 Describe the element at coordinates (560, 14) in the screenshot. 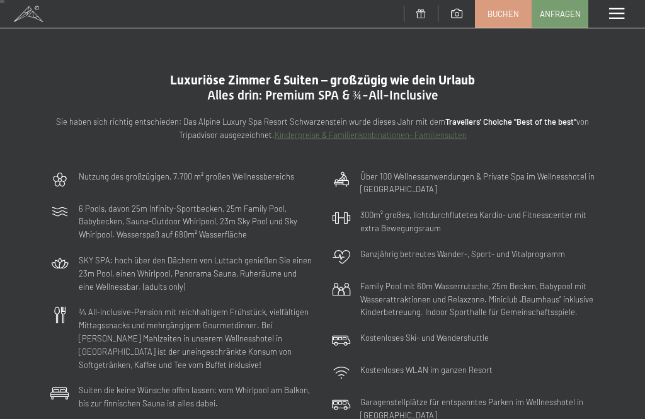

I see `a: Anfragen` at that location.